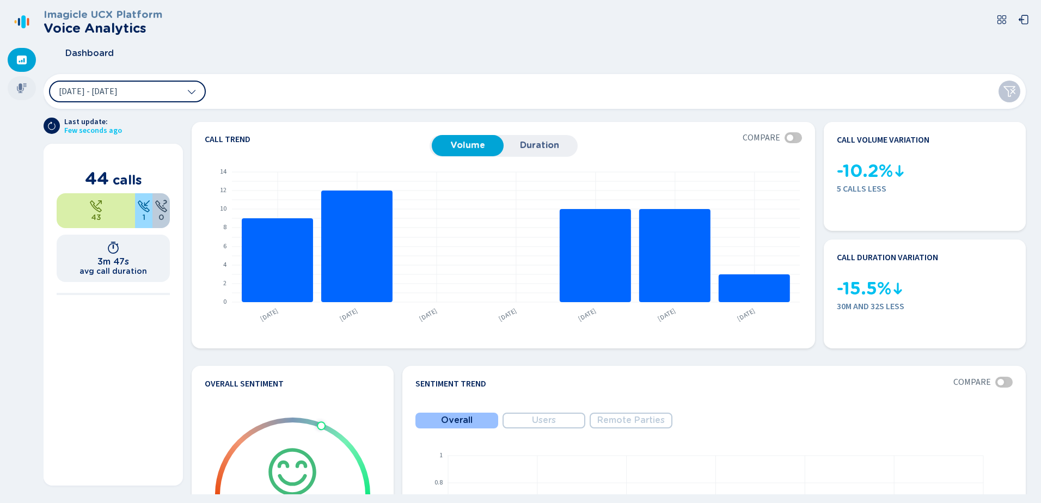  What do you see at coordinates (864, 171) in the screenshot?
I see `span: -10.2%` at bounding box center [864, 171].